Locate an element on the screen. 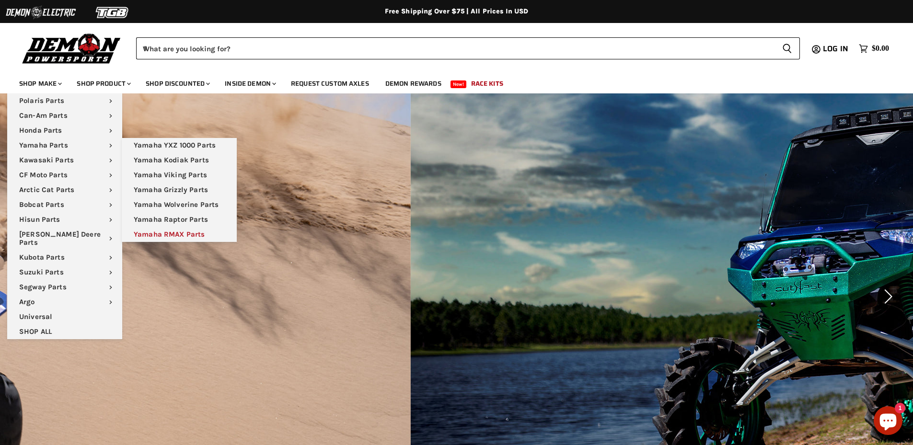 Image resolution: width=913 pixels, height=445 pixels. a: Yamaha Wolverine Parts is located at coordinates (179, 205).